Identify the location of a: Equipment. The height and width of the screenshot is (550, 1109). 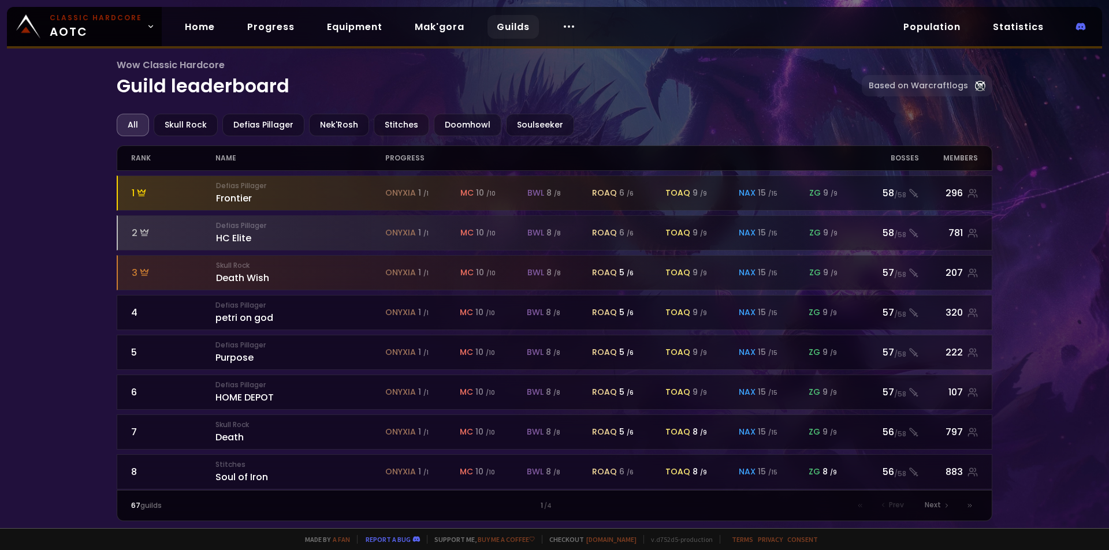
(355, 27).